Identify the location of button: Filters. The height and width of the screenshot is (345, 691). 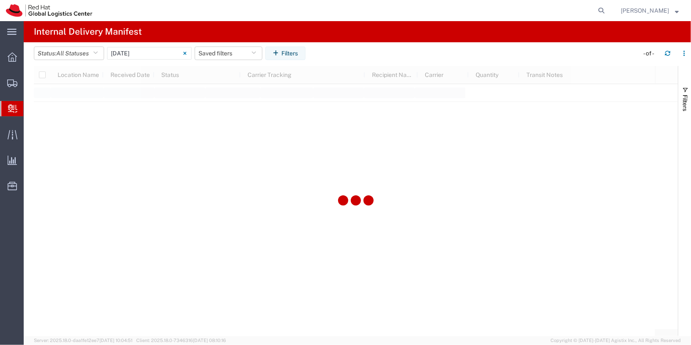
(285, 53).